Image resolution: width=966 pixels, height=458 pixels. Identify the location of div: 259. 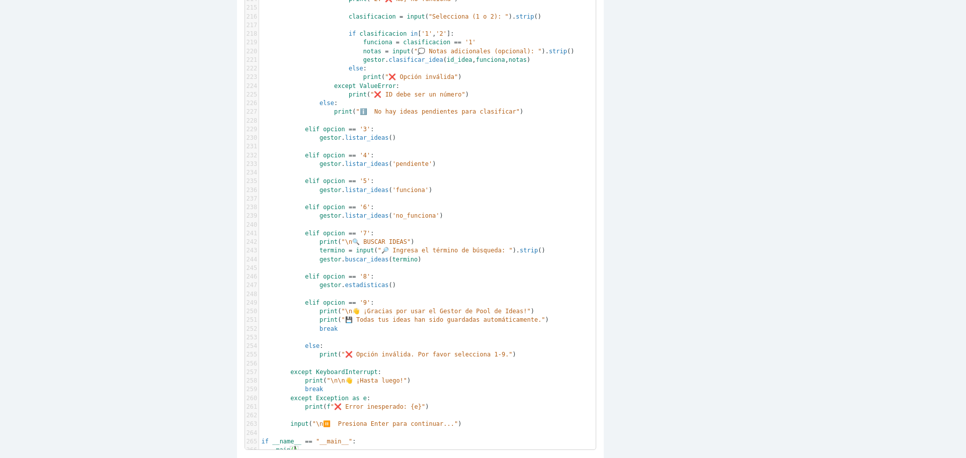
(252, 389).